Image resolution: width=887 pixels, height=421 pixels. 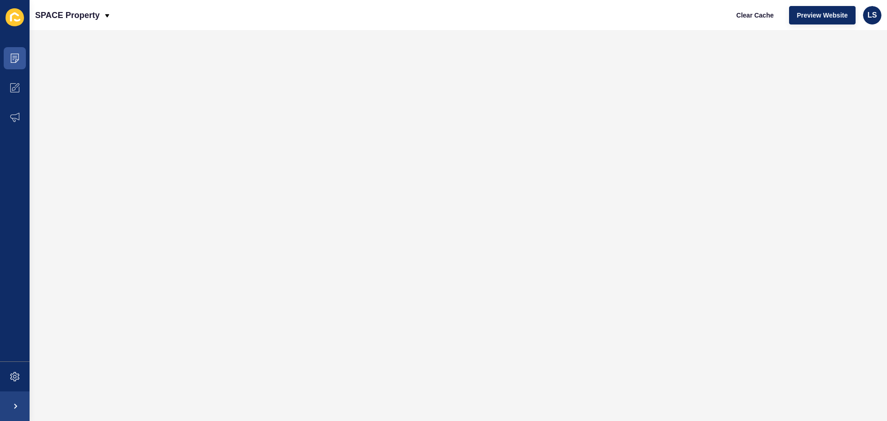 I want to click on span: Clear Cache, so click(x=755, y=15).